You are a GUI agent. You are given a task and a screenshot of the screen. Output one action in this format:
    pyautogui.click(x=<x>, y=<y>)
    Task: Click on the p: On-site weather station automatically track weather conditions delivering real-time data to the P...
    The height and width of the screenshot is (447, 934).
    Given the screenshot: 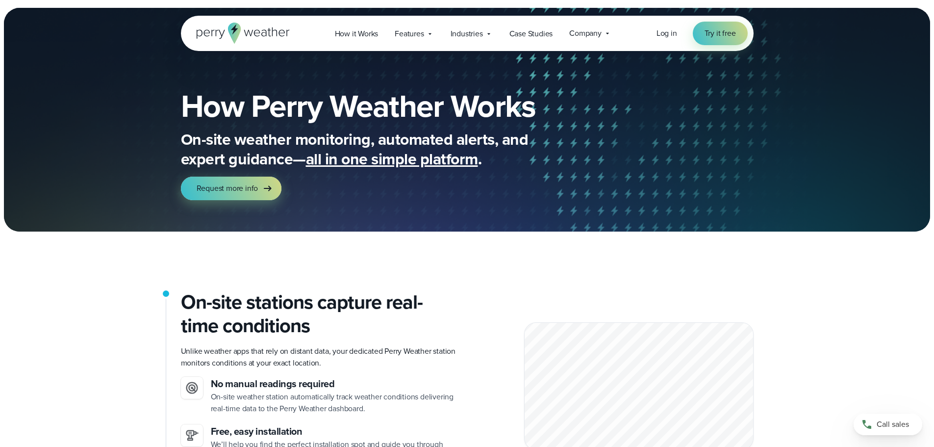 What is the action you would take?
    pyautogui.click(x=335, y=403)
    